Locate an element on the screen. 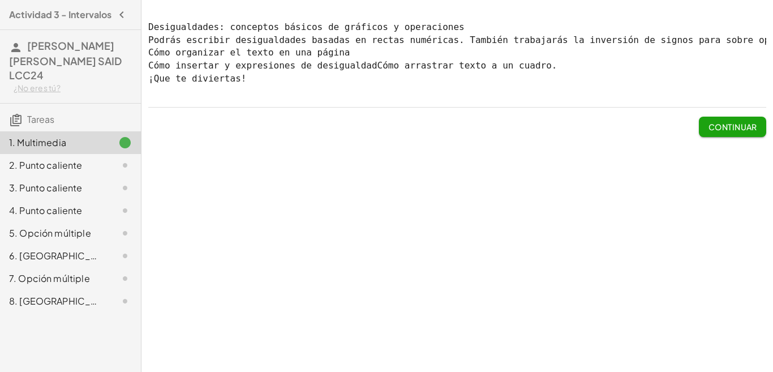 This screenshot has height=372, width=773. button: Continuar is located at coordinates (732, 127).